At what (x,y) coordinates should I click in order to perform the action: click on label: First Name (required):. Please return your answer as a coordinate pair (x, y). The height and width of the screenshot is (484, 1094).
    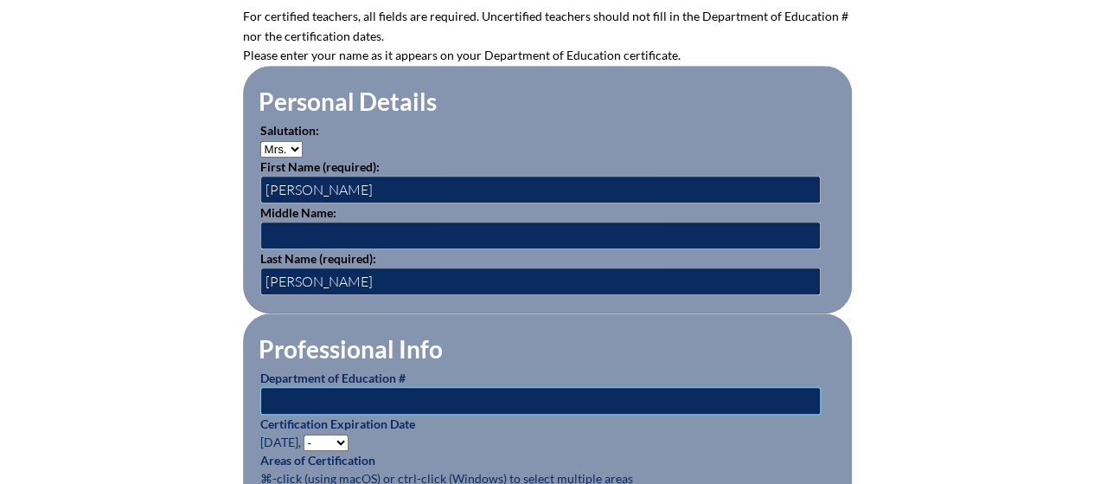
    Looking at the image, I should click on (320, 166).